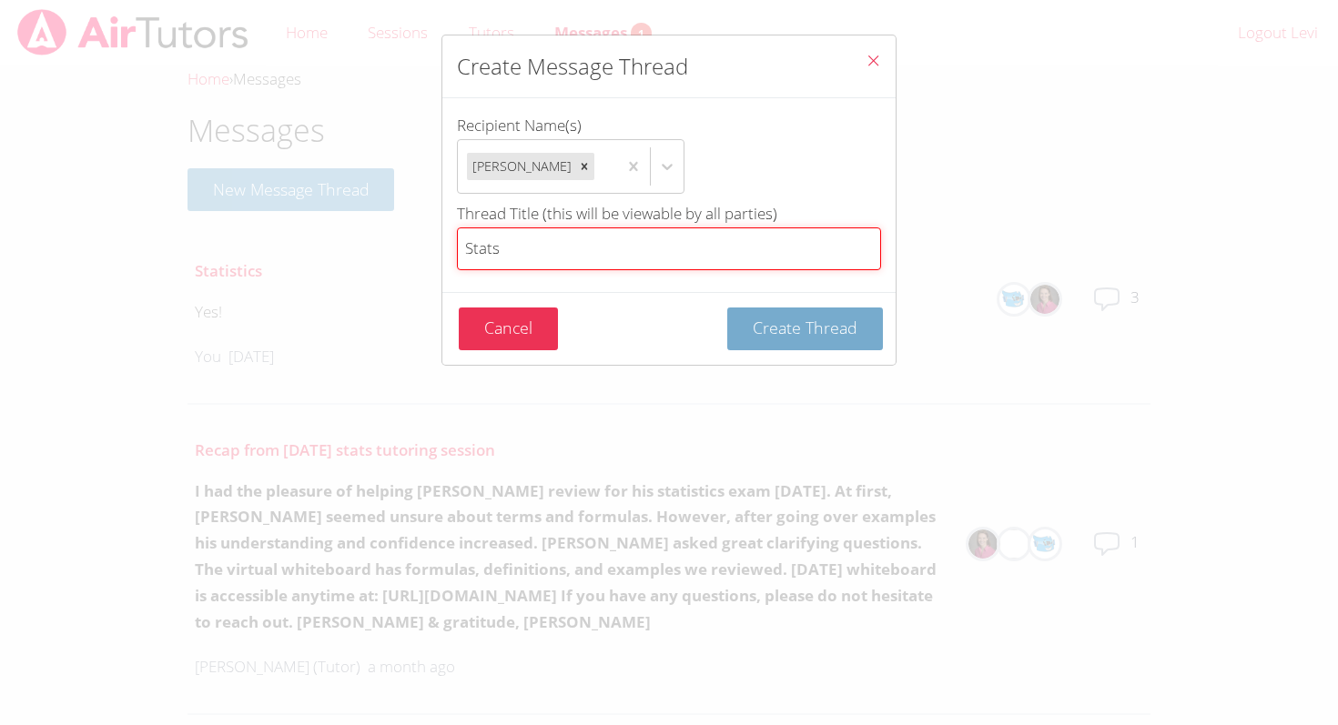 This screenshot has height=725, width=1338. I want to click on button: Cancel, so click(508, 329).